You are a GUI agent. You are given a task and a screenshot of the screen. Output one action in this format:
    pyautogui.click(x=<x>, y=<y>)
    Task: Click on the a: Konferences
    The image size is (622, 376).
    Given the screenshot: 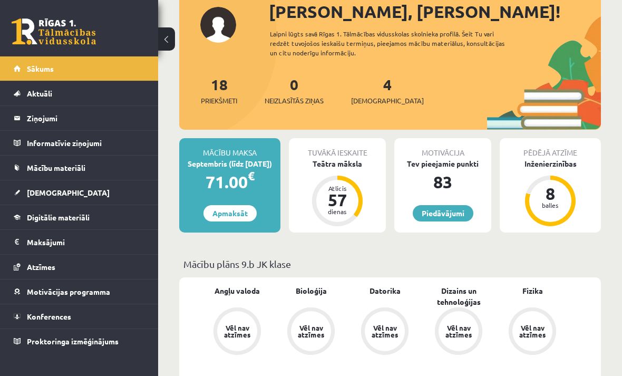 What is the action you would take?
    pyautogui.click(x=79, y=316)
    